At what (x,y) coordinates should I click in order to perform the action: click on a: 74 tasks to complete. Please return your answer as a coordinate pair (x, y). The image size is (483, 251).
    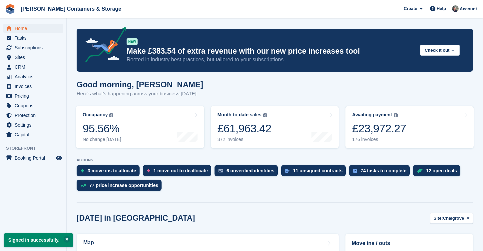
    Looking at the image, I should click on (381, 172).